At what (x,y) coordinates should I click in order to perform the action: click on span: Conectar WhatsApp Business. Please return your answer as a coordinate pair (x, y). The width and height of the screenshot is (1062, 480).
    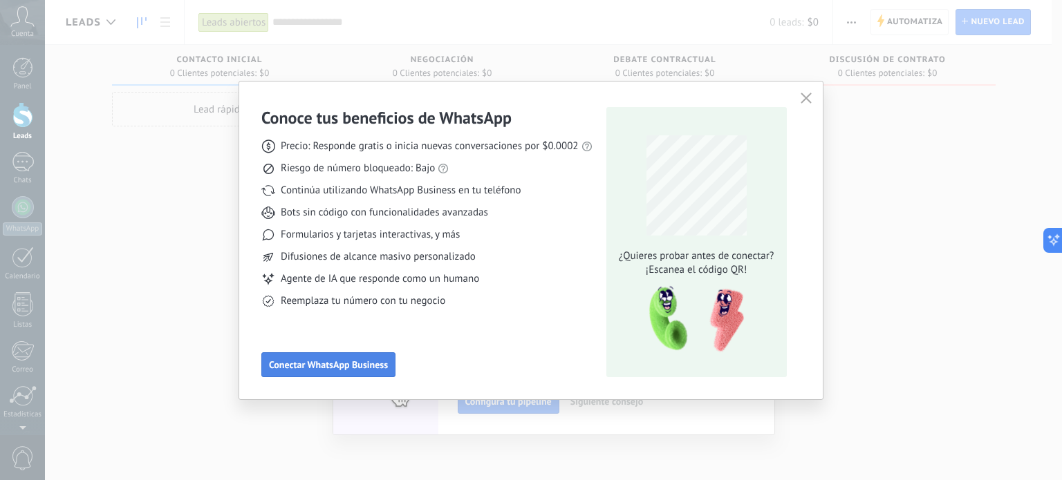
    Looking at the image, I should click on (328, 365).